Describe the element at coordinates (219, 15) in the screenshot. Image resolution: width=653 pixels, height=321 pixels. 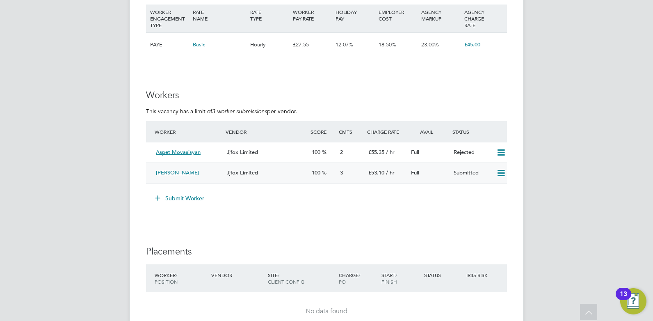
I see `div: RATE NAME` at that location.